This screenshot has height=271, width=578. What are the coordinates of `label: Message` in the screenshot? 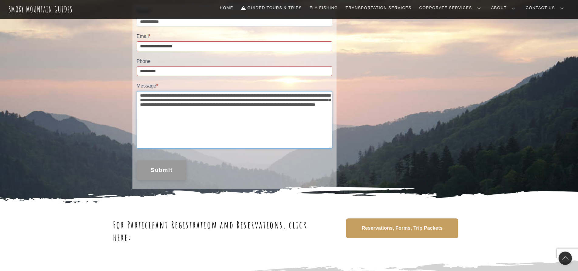 It's located at (235, 86).